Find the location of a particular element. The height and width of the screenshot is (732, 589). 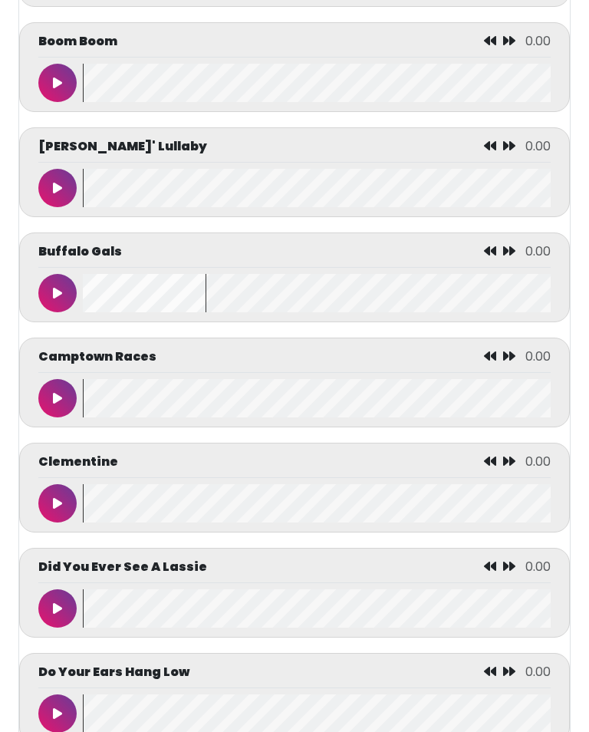

p: Do Your Ears Hang Low is located at coordinates (114, 672).